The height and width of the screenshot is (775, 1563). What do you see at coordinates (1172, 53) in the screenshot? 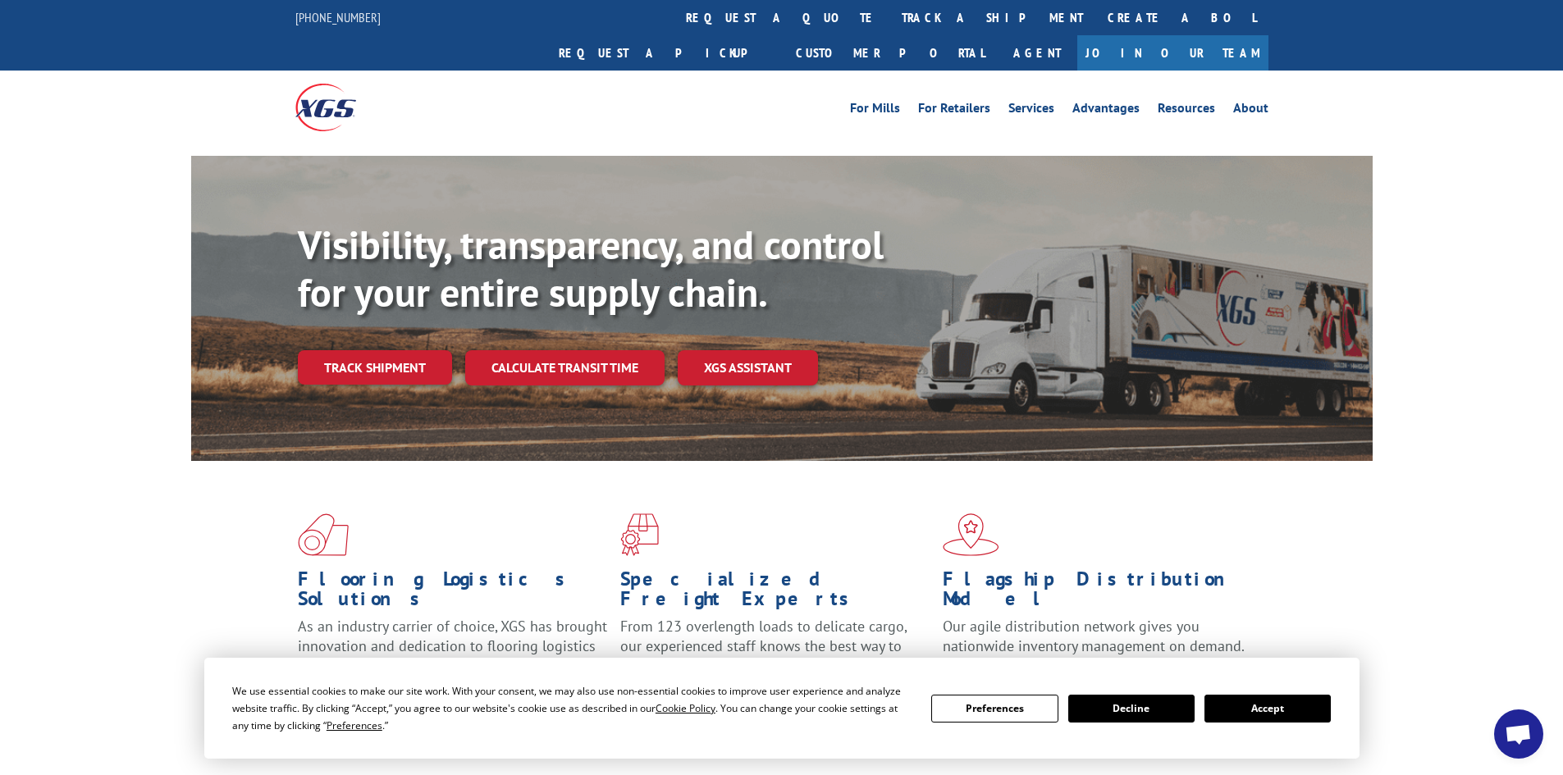
I see `a: Join Our Team` at bounding box center [1172, 53].